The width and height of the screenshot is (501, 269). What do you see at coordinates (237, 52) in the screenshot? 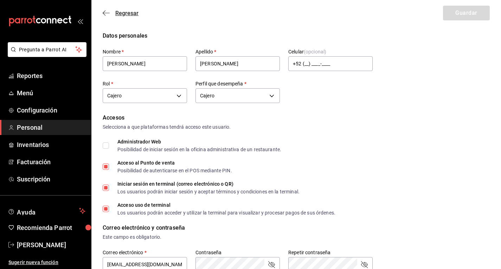
I see `label: Apellido` at bounding box center [237, 52].